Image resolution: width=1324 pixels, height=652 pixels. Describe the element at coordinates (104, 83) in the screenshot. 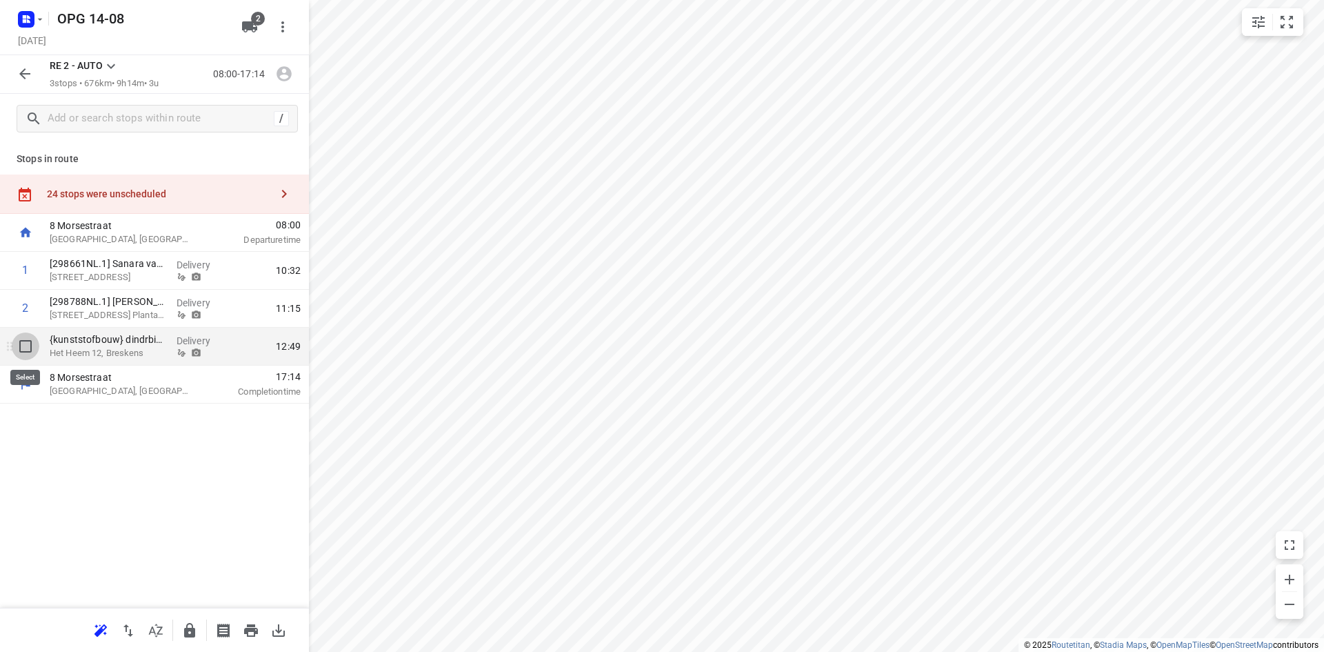

I see `p: 3 stops • 676km • 9h14m • 3u` at that location.